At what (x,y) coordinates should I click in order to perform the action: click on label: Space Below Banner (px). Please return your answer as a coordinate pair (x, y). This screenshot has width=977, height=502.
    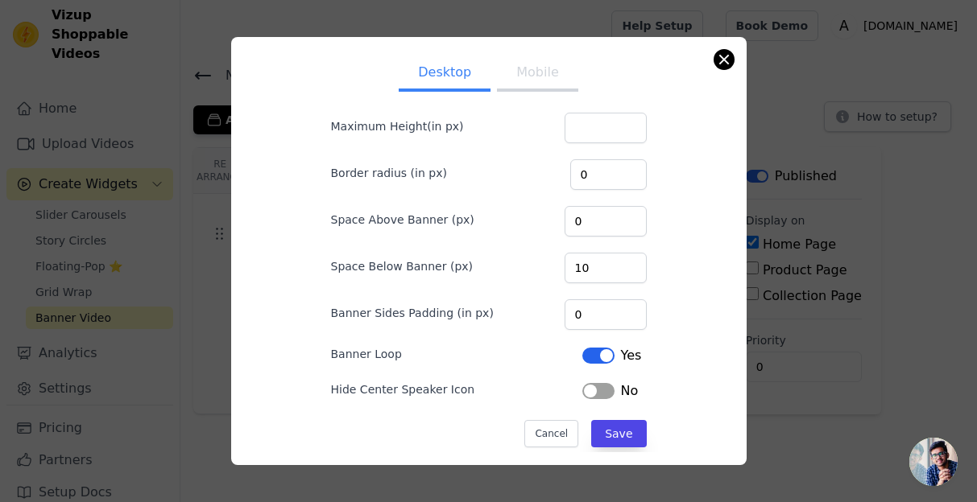
    Looking at the image, I should click on (402, 266).